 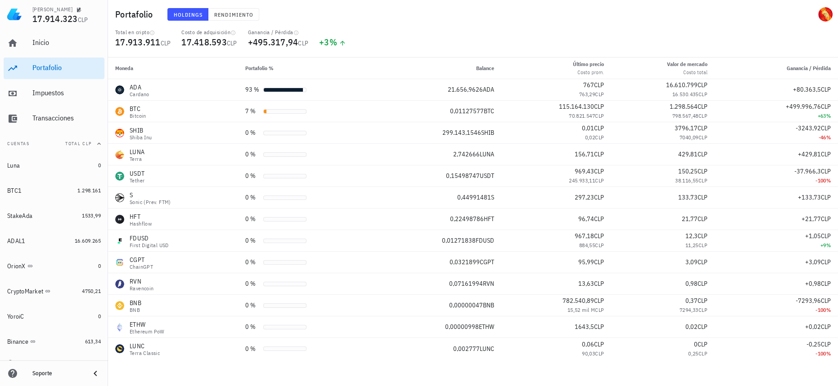 I want to click on div: ChainGPT, so click(x=141, y=267).